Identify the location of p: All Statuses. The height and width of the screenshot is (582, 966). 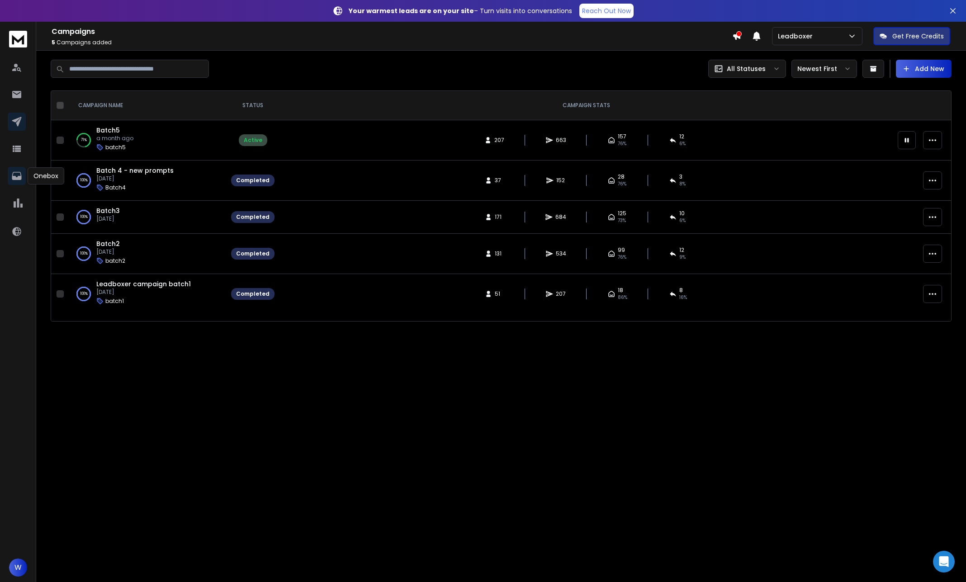
(746, 69).